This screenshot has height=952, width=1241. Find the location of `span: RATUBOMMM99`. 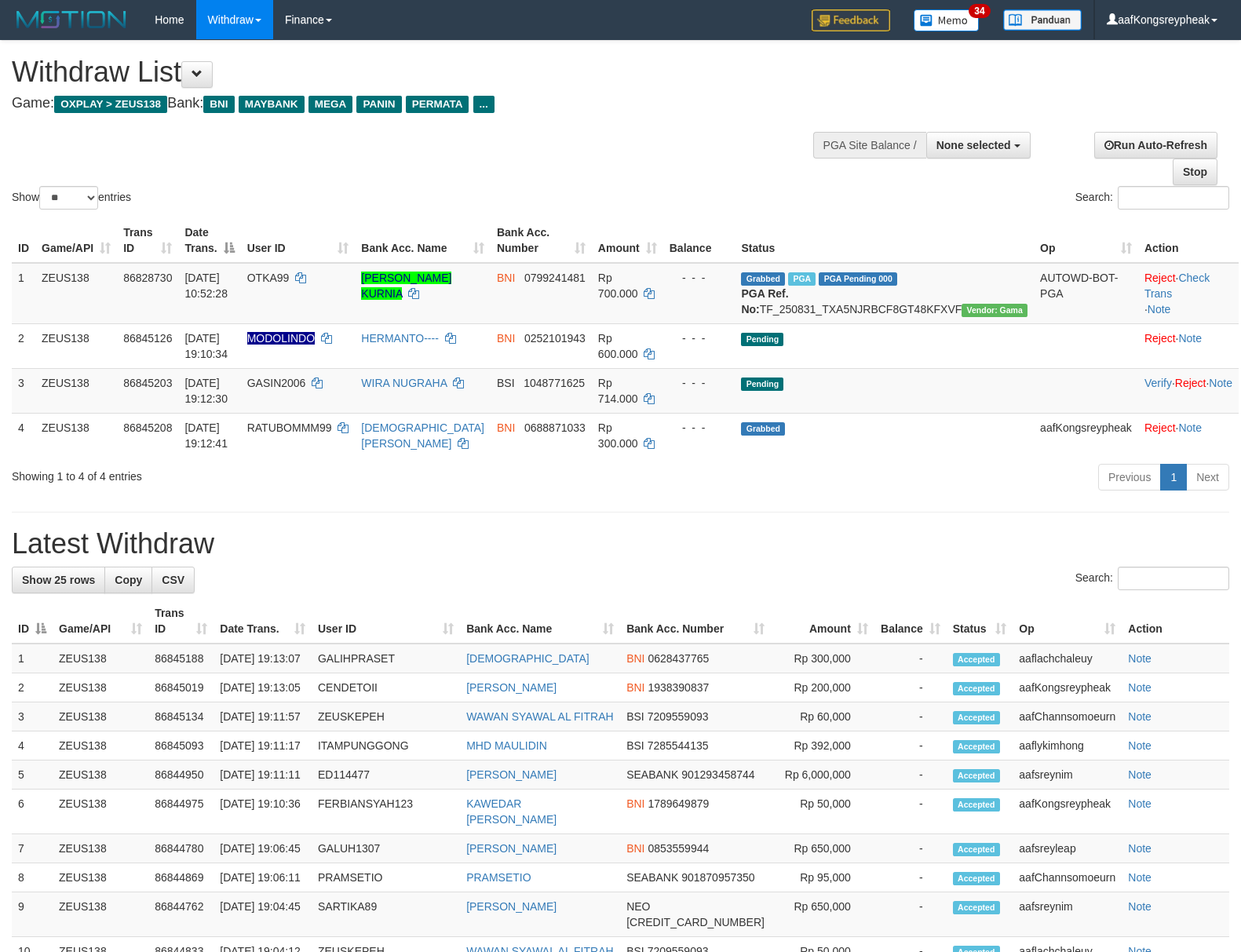

span: RATUBOMMM99 is located at coordinates (290, 428).